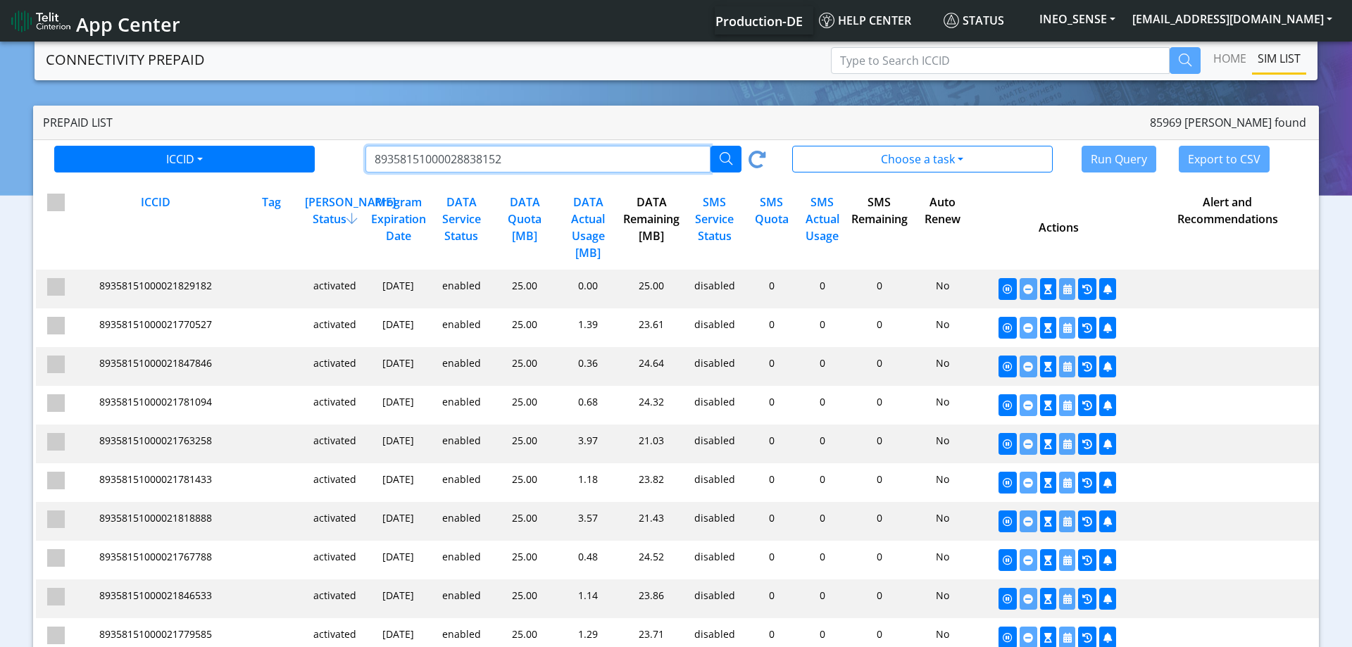 This screenshot has width=1352, height=647. I want to click on a: Home, so click(1229, 58).